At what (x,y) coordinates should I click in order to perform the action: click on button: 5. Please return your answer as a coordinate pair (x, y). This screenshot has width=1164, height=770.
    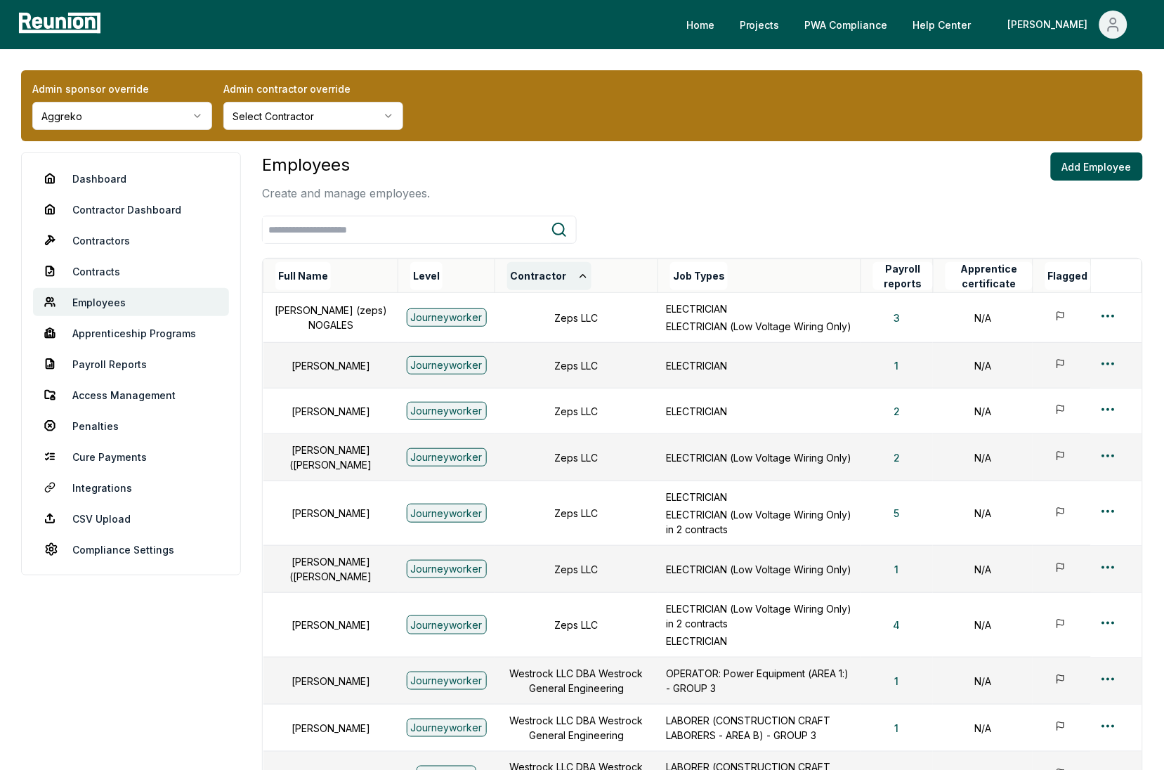
    Looking at the image, I should click on (897, 513).